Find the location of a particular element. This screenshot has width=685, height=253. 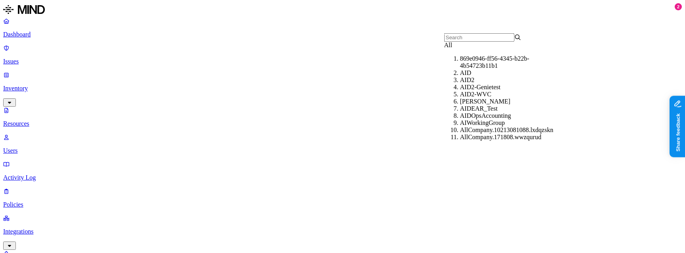

div: AllCompany.10213081088.lxdqzskn is located at coordinates (499, 130).